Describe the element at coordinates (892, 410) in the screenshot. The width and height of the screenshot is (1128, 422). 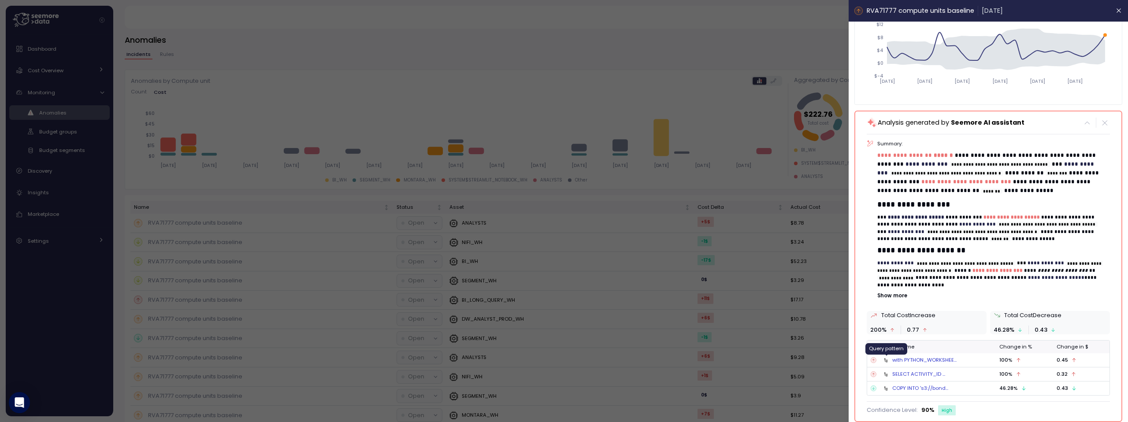
I see `p: Confidence Level:` at that location.